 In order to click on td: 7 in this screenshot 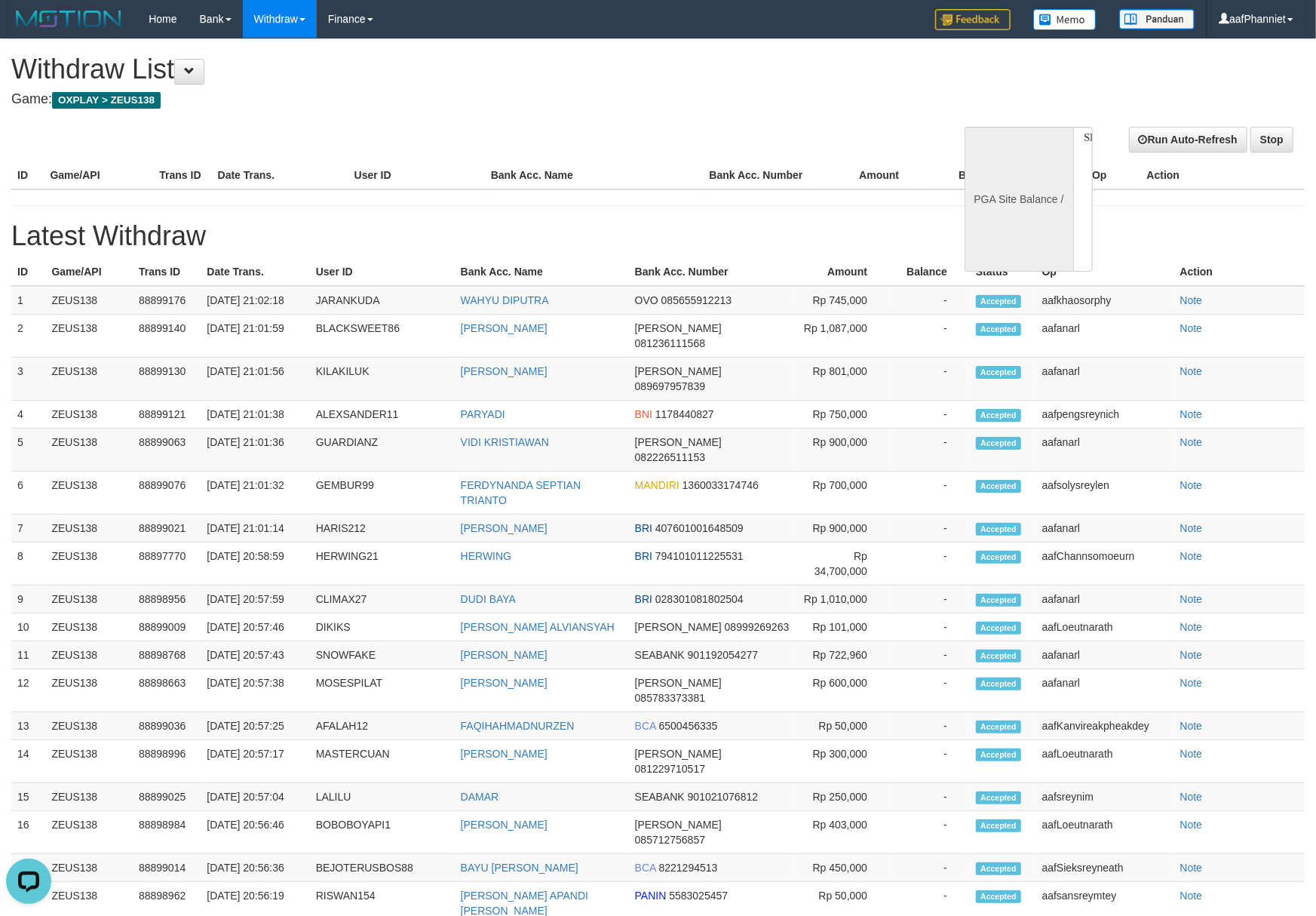, I will do `click(28, 528)`.